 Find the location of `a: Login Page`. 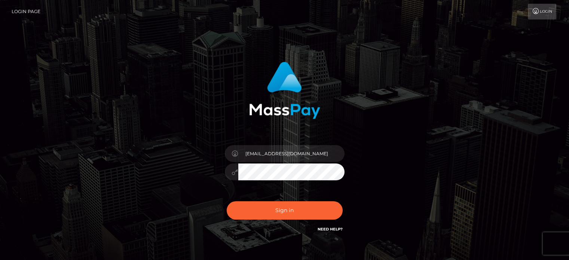

a: Login Page is located at coordinates (26, 12).